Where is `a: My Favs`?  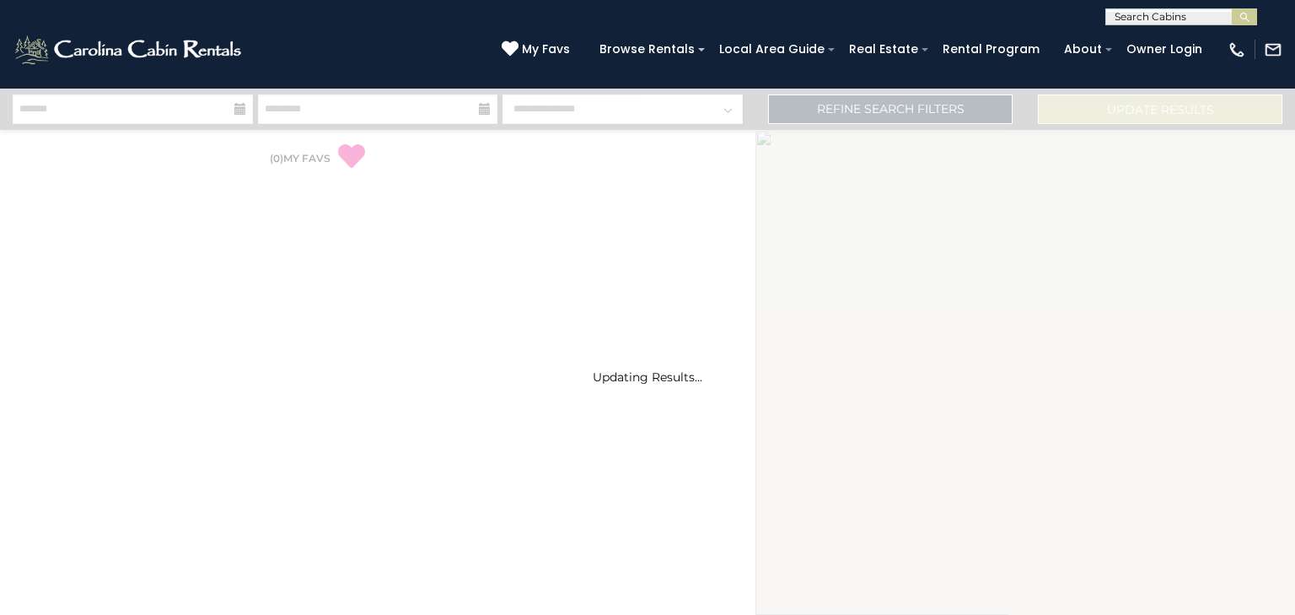
a: My Favs is located at coordinates (538, 50).